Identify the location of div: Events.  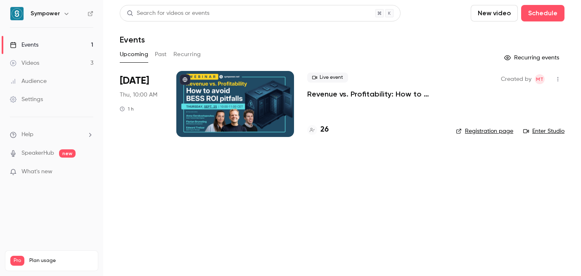
(24, 45).